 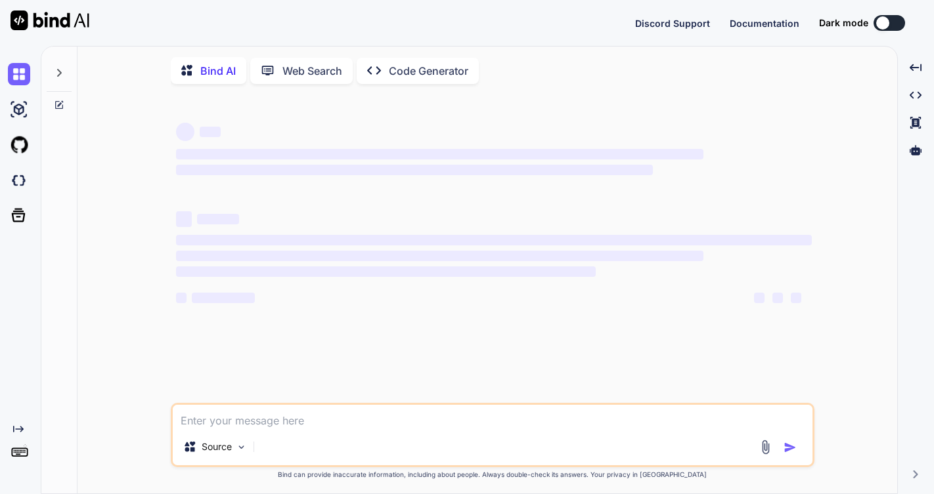 What do you see at coordinates (764, 23) in the screenshot?
I see `span: Documentation` at bounding box center [764, 23].